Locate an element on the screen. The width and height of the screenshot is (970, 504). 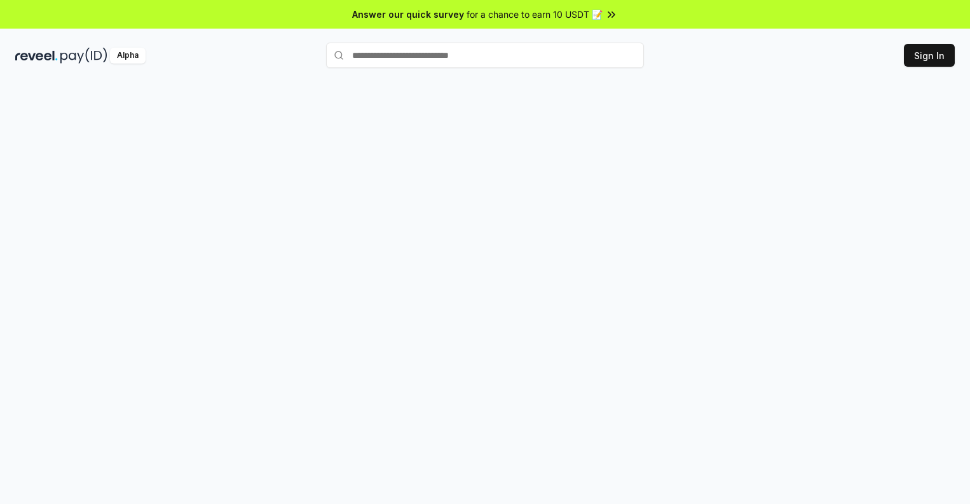
img: pay_id is located at coordinates (84, 55).